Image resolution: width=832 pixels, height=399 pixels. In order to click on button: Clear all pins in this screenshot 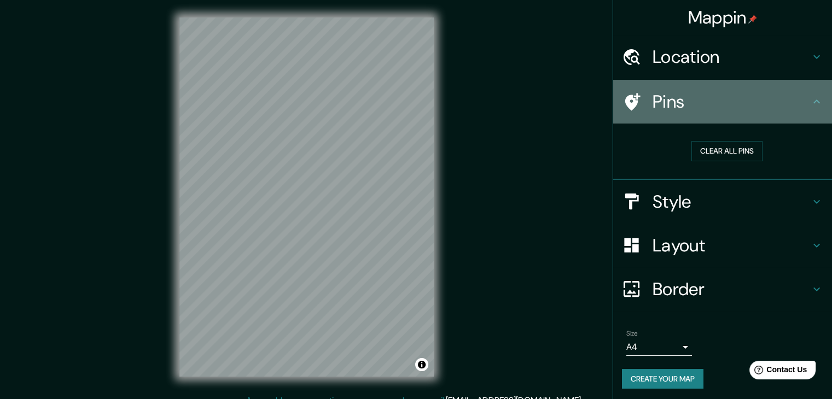, I will do `click(727, 151)`.